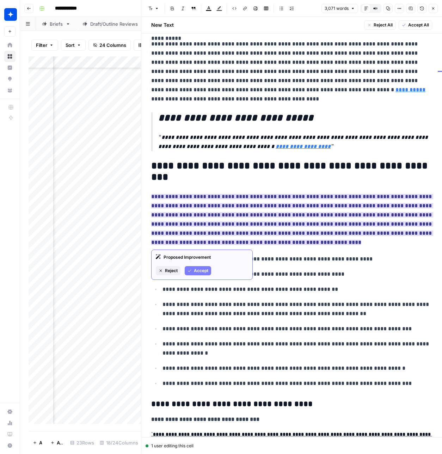 This screenshot has height=454, width=442. I want to click on button: Add 10 Rows, so click(57, 443).